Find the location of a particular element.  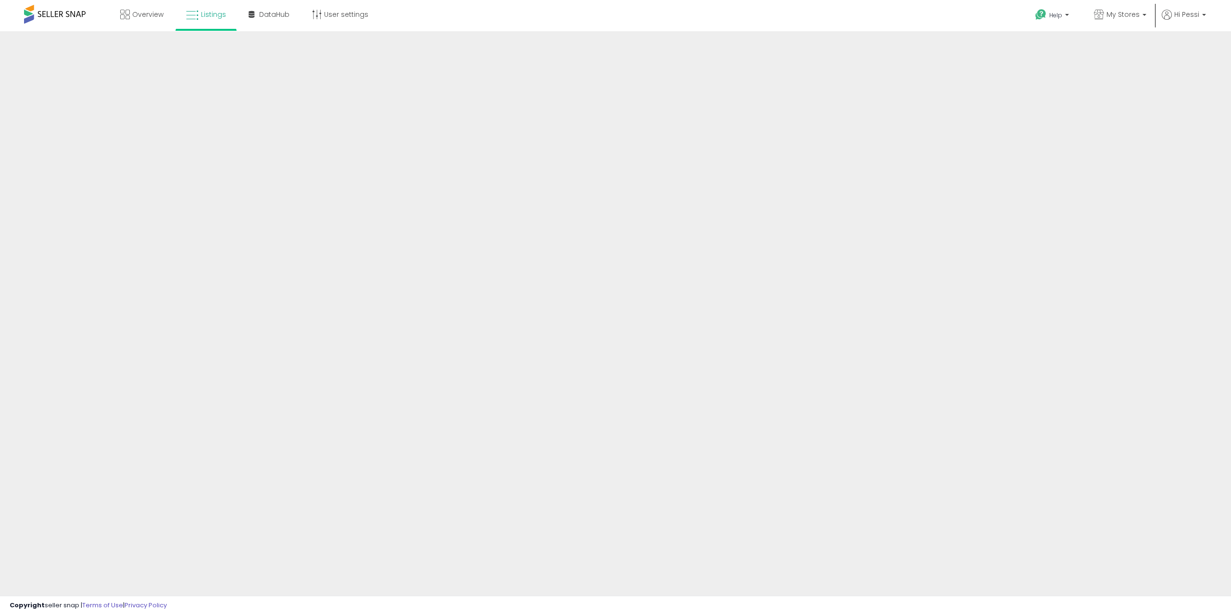

span: Listings is located at coordinates (213, 14).